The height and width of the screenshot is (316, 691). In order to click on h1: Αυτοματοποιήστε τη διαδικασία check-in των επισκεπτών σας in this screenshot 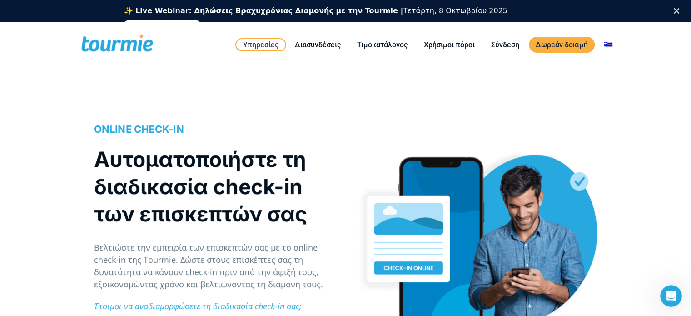, I will do `click(215, 186)`.